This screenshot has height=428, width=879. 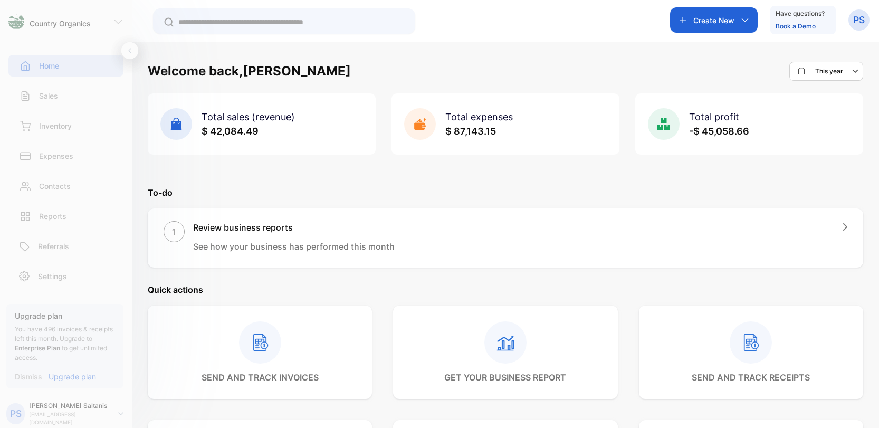 I want to click on button: Create New, so click(x=714, y=20).